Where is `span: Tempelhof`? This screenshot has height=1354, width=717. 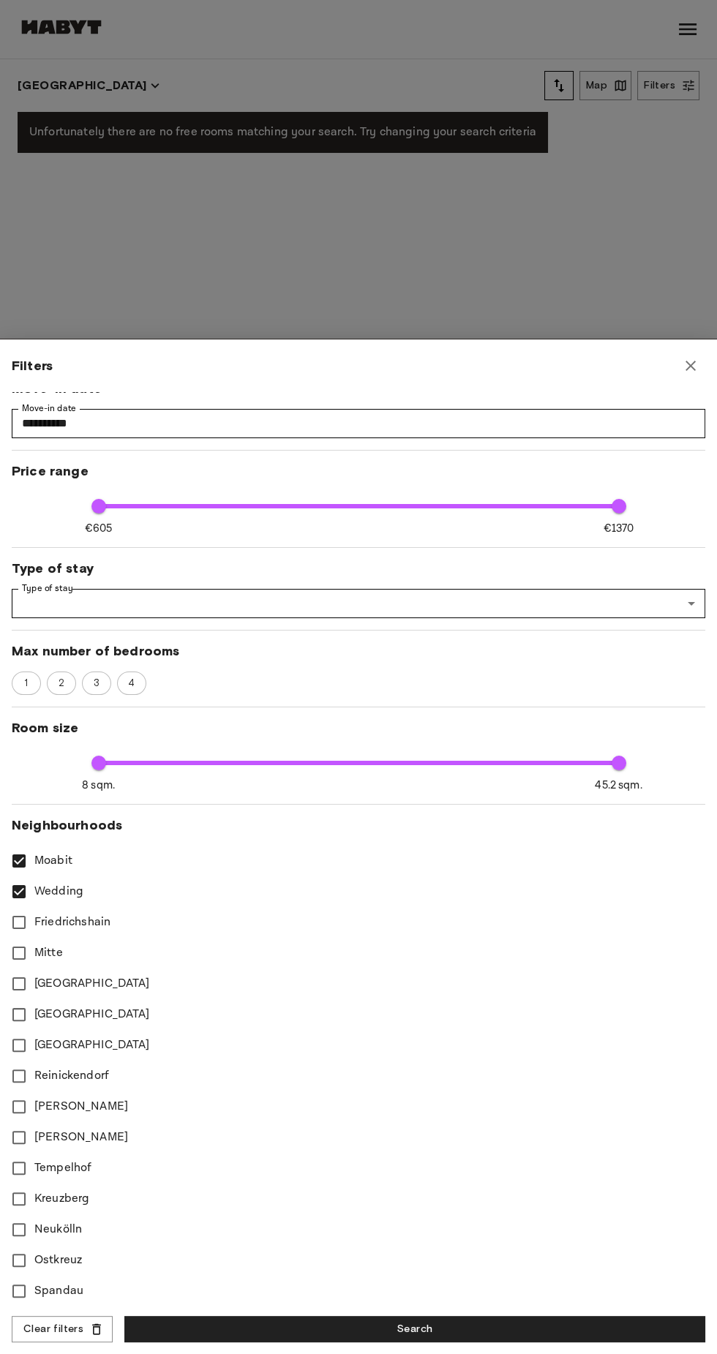 span: Tempelhof is located at coordinates (63, 1168).